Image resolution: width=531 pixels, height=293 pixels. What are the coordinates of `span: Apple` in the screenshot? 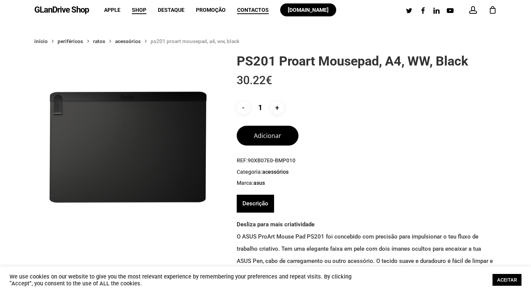 It's located at (112, 10).